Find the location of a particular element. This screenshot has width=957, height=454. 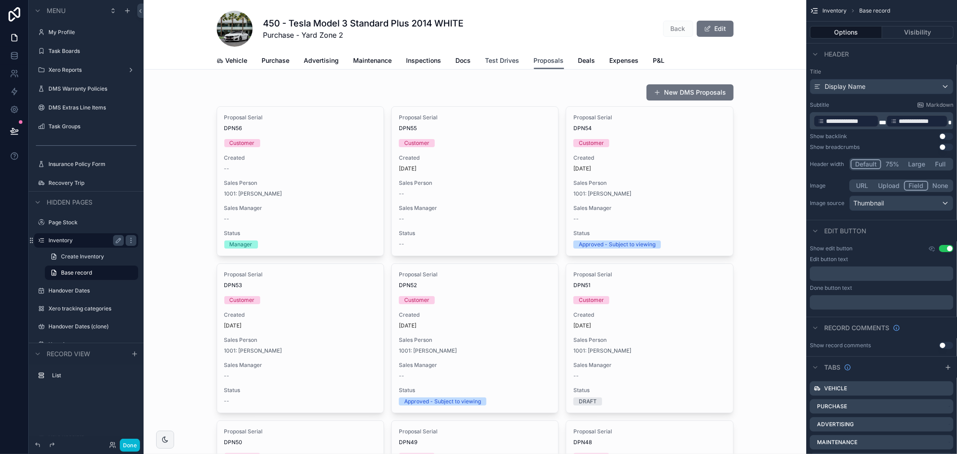

label: Xero tracking categories is located at coordinates (92, 309).